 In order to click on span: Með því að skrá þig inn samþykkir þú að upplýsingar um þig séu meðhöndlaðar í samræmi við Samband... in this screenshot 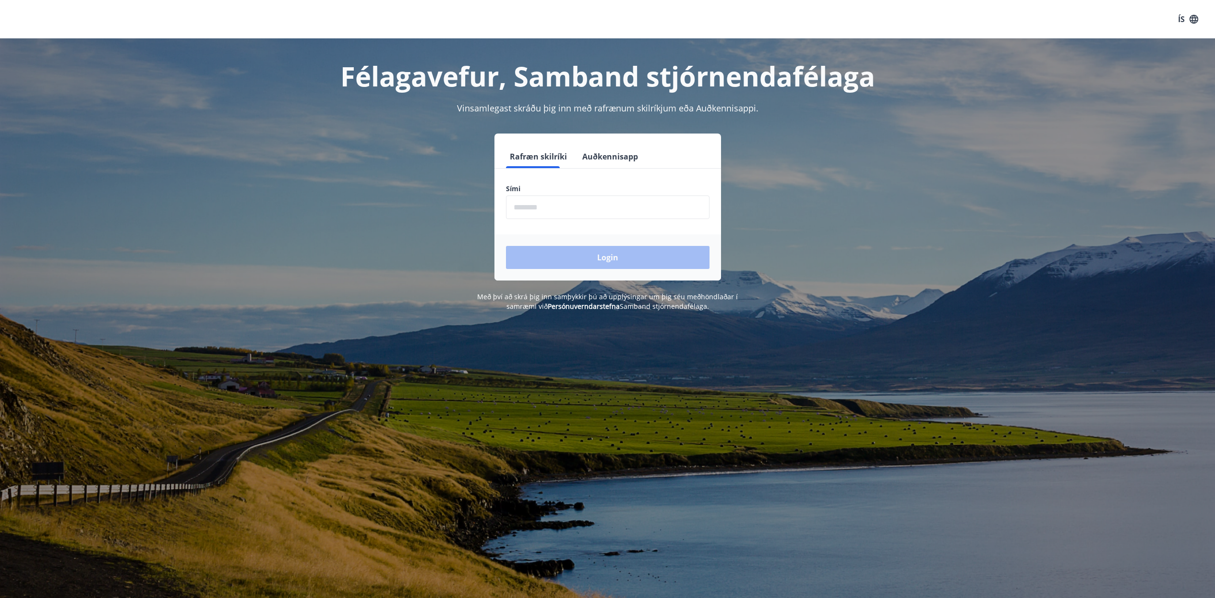, I will do `click(607, 301)`.